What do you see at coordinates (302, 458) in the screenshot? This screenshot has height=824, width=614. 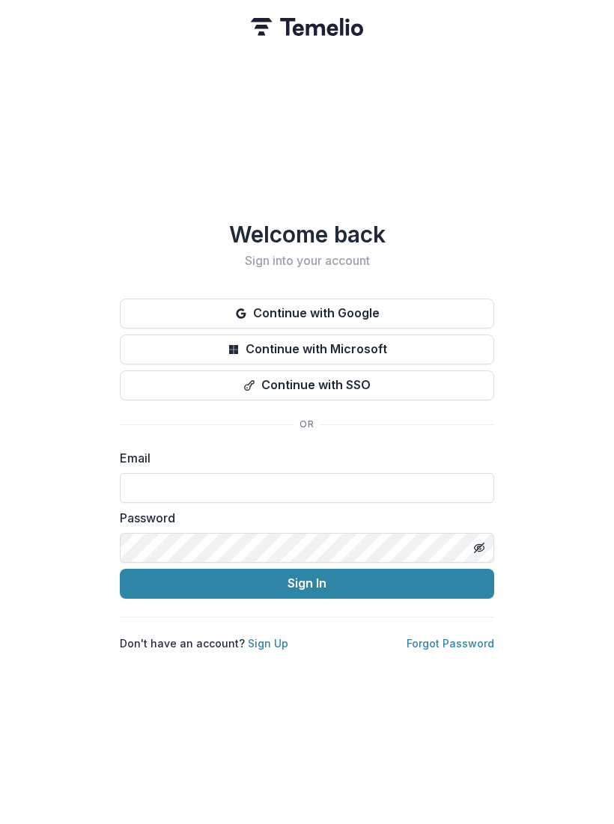 I see `label: Email` at bounding box center [302, 458].